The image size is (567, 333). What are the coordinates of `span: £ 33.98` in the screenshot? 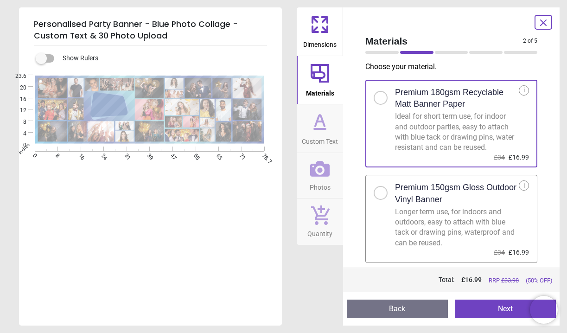 It's located at (510, 280).